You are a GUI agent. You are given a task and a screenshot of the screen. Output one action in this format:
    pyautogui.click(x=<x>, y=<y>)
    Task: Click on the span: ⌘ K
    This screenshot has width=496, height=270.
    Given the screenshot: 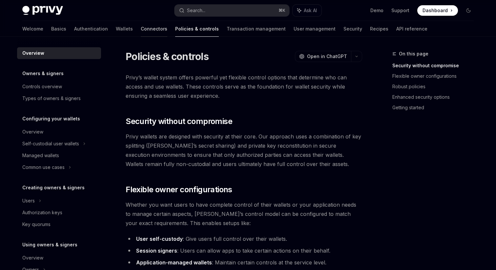 What is the action you would take?
    pyautogui.click(x=282, y=10)
    